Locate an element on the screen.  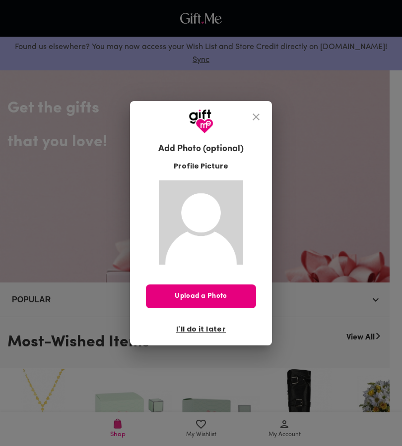
span: Upload a Photo is located at coordinates (201, 297).